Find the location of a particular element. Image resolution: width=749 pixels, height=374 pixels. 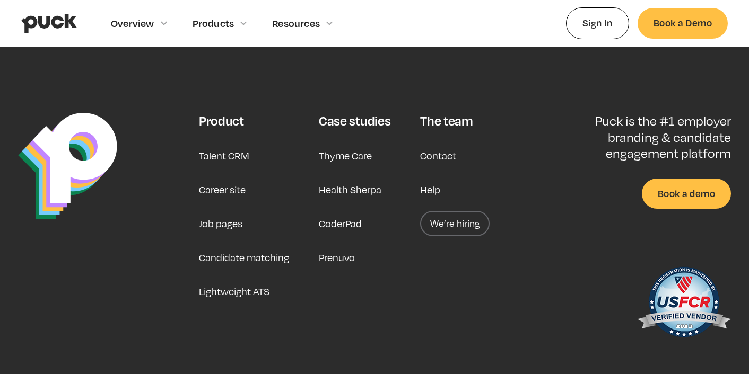

a: Job pages is located at coordinates (221, 224).